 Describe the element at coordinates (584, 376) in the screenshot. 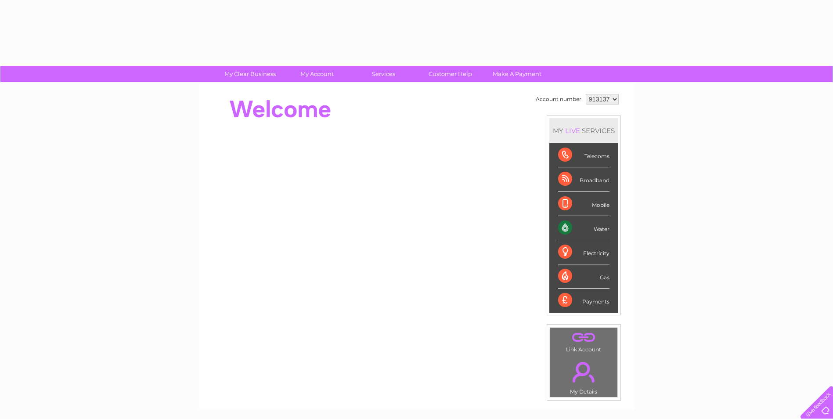

I see `td: My Details` at that location.